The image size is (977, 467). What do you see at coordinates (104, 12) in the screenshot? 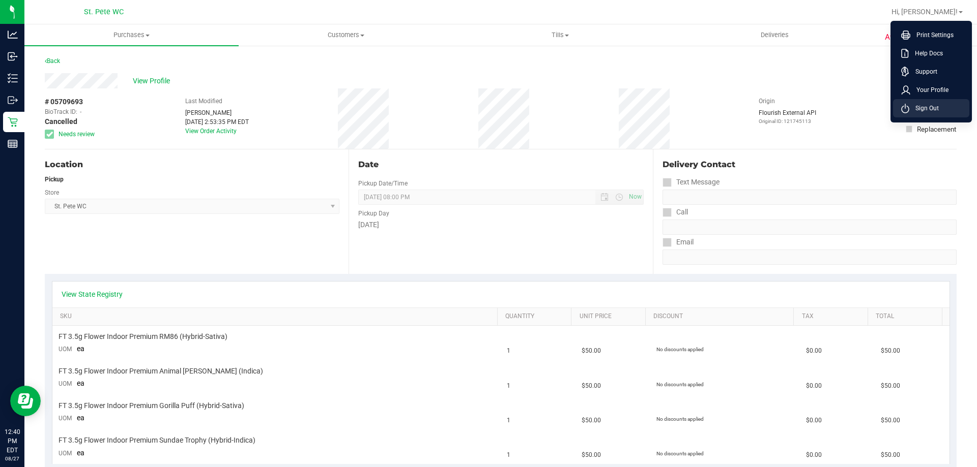
I see `span: St. Pete WC` at bounding box center [104, 12].